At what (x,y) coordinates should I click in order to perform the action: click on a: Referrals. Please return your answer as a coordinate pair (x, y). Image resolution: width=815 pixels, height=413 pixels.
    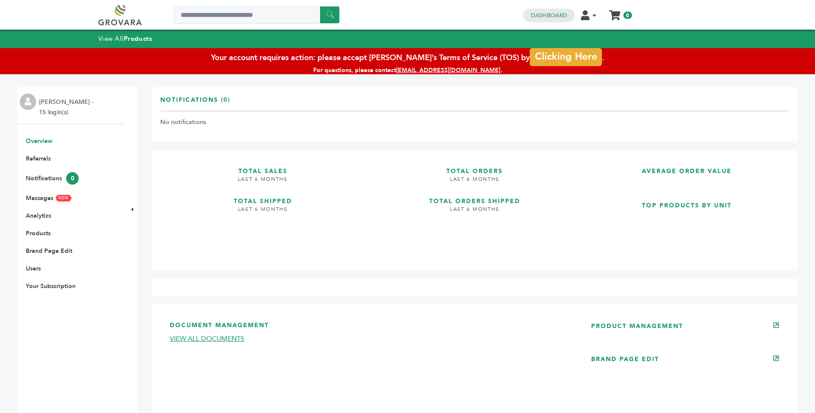
    Looking at the image, I should click on (38, 159).